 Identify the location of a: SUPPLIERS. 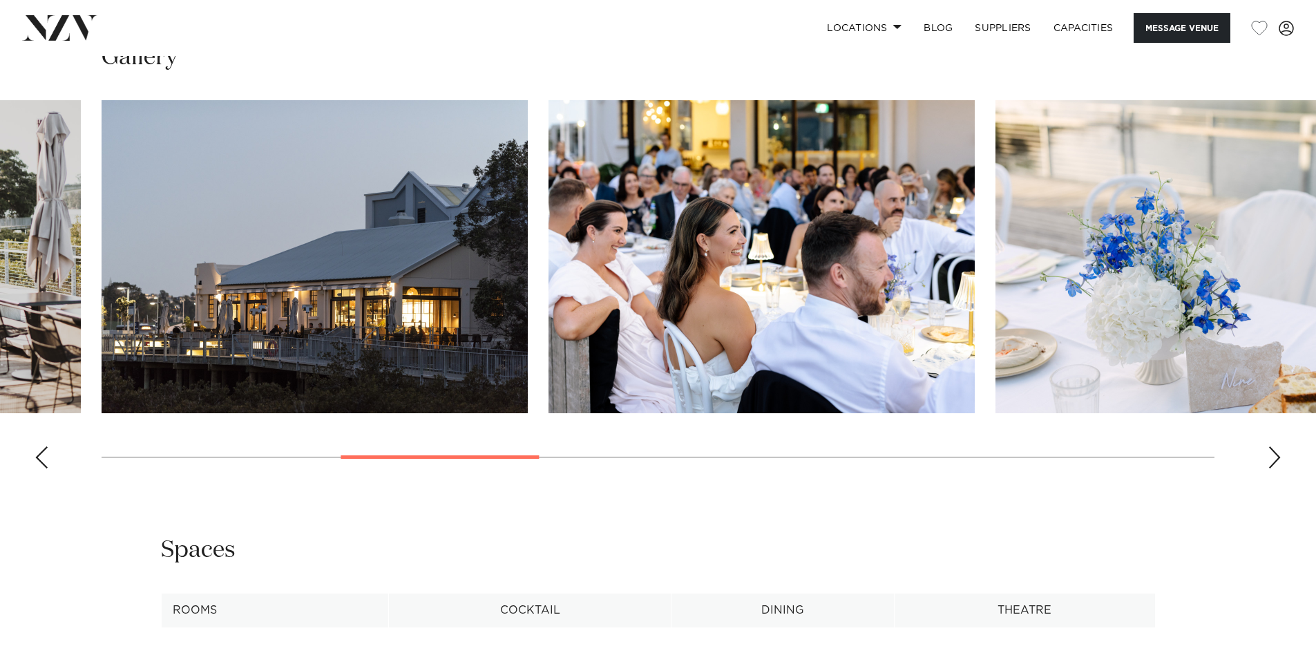
(1002, 28).